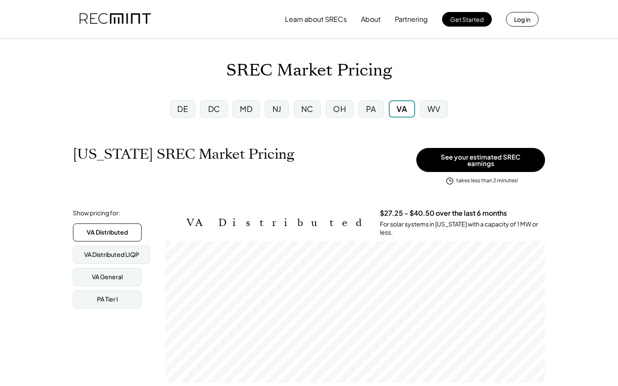 The height and width of the screenshot is (386, 618). What do you see at coordinates (214, 109) in the screenshot?
I see `div: DC` at bounding box center [214, 109].